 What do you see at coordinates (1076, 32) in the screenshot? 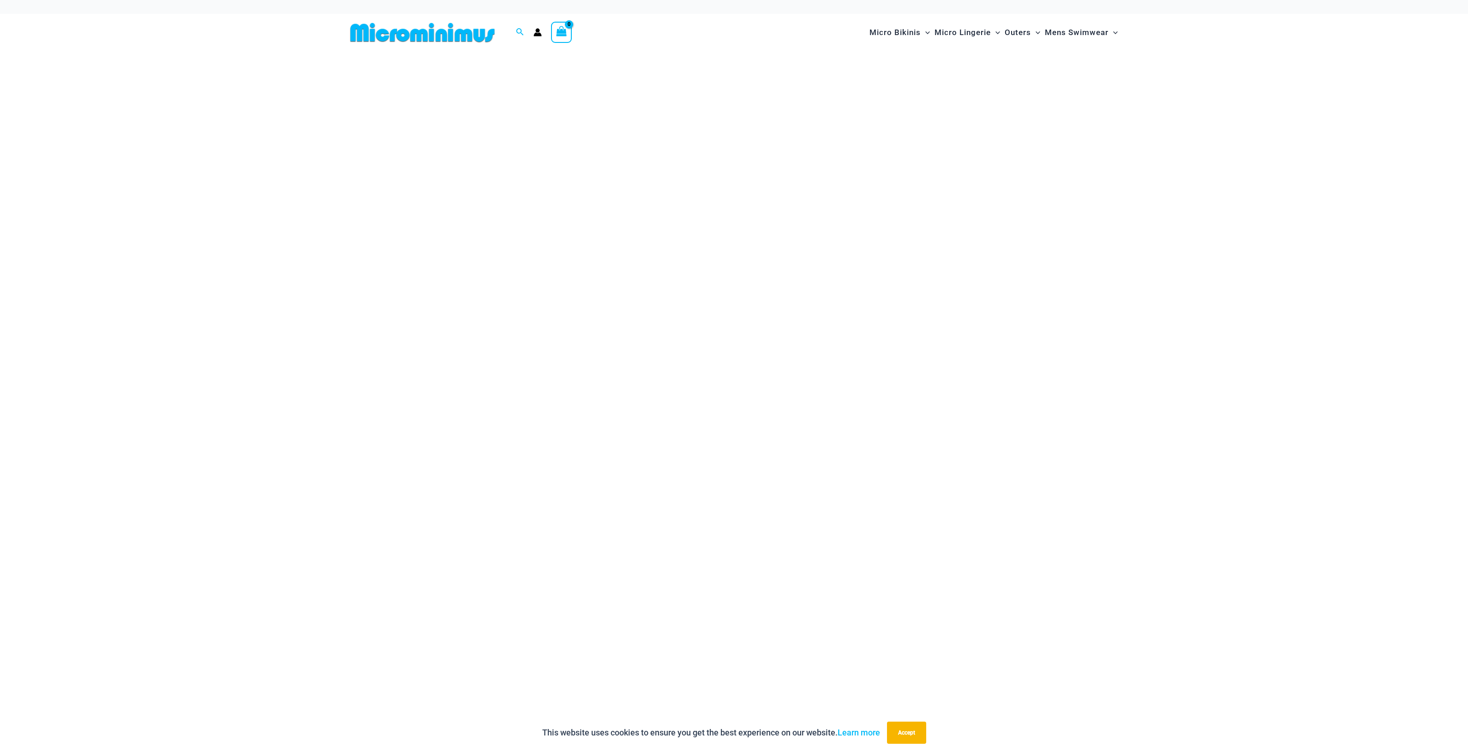
I see `span: Mens Swimwear` at bounding box center [1076, 32].